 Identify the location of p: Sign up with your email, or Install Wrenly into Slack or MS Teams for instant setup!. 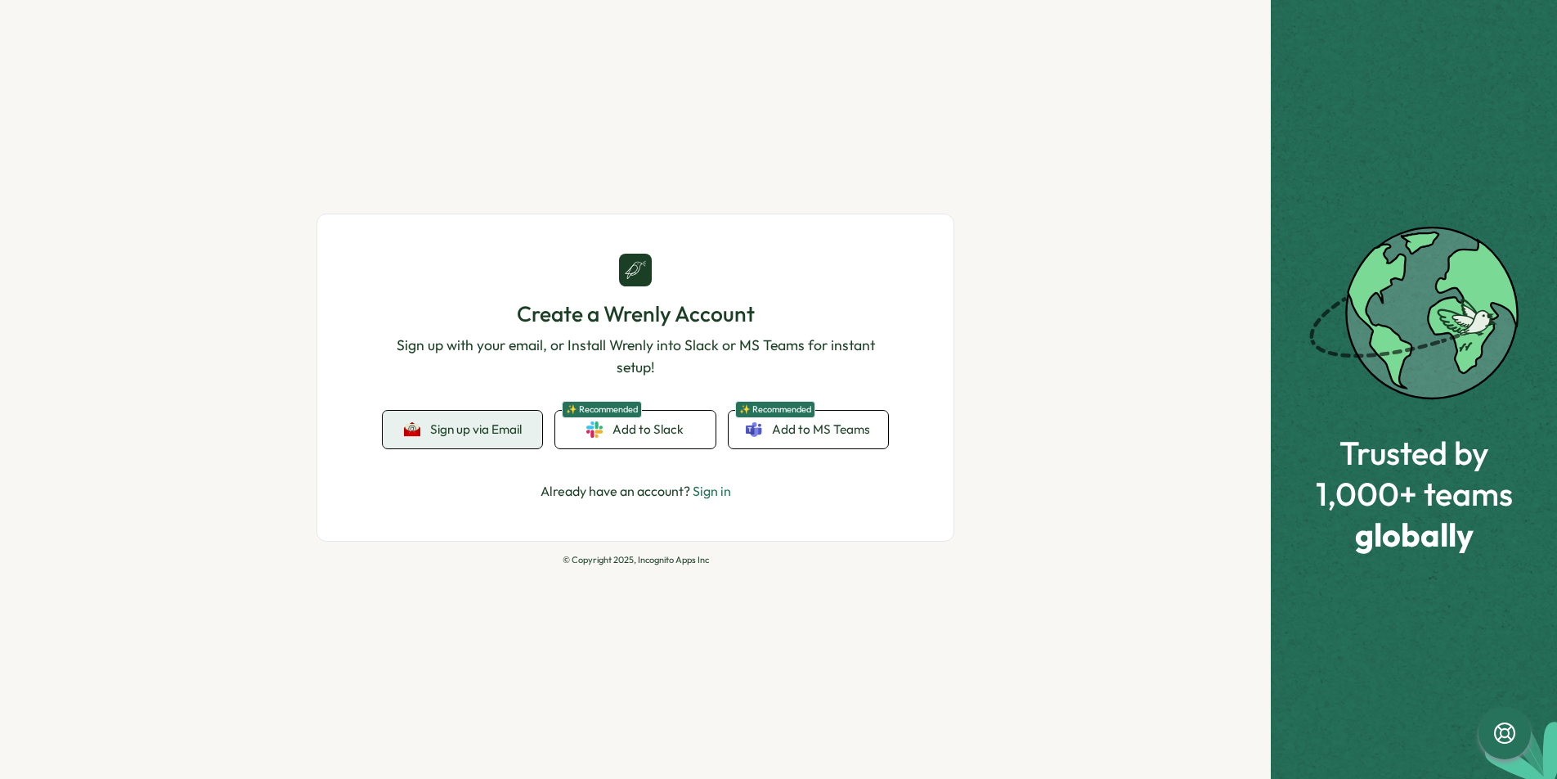
(635, 356).